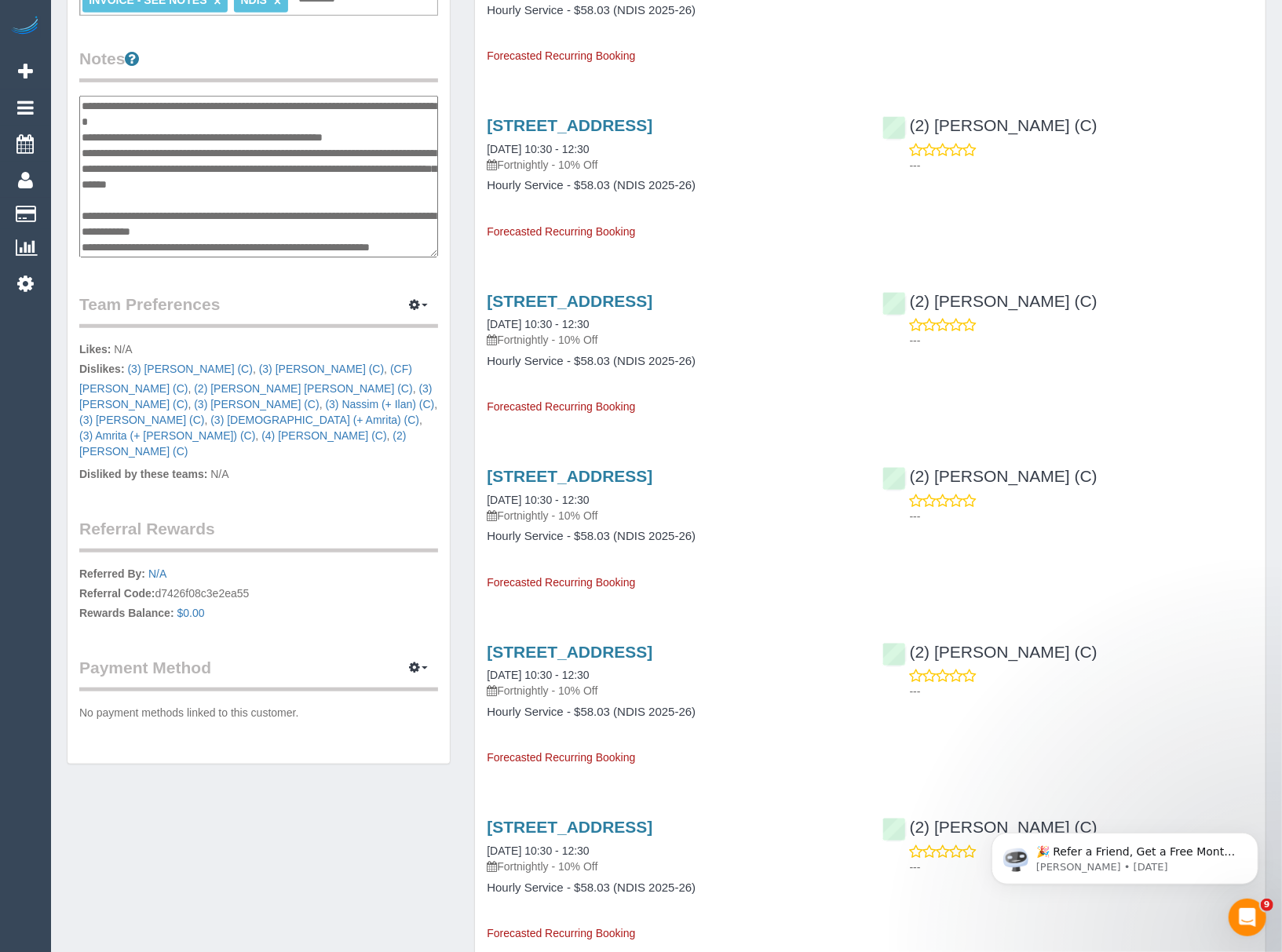 The width and height of the screenshot is (1282, 952). Describe the element at coordinates (48, 60) in the screenshot. I see `img: Profile image for Ellie` at that location.